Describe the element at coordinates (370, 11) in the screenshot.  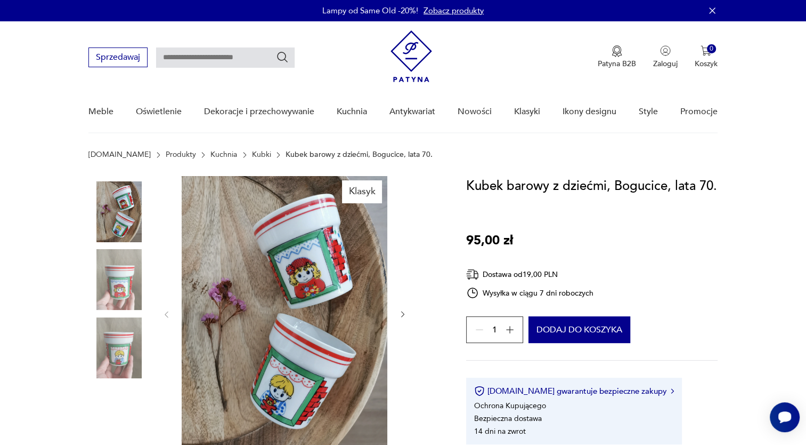
I see `p: Lampy od Same Old -20%!` at that location.